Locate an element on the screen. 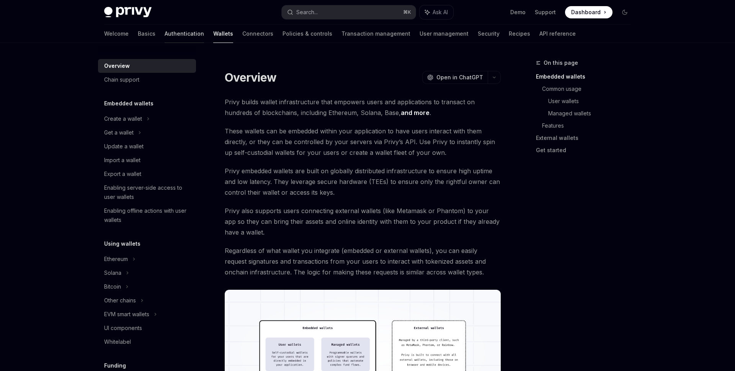  button: Toggle dark mode is located at coordinates (625, 12).